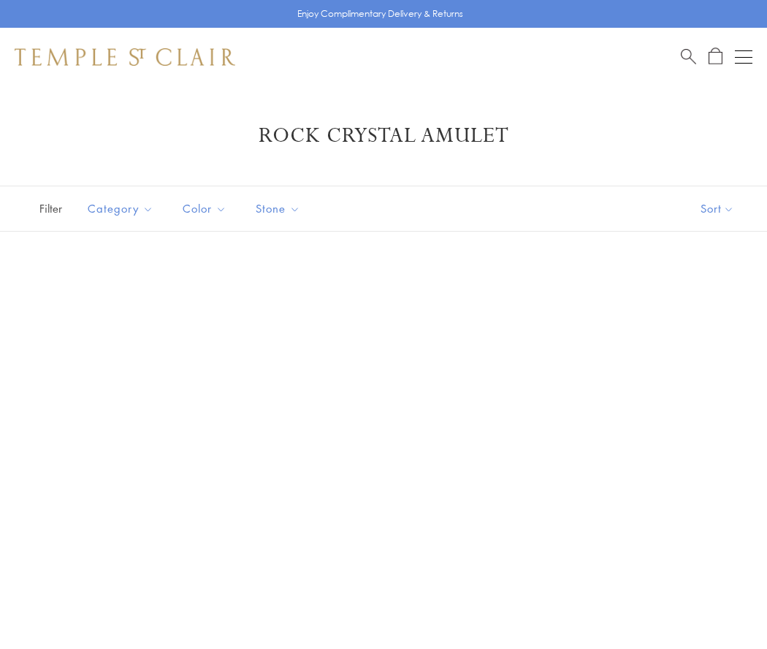  What do you see at coordinates (122, 208) in the screenshot?
I see `span: Category` at bounding box center [122, 208].